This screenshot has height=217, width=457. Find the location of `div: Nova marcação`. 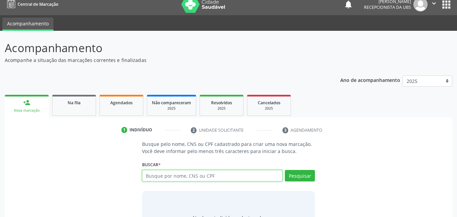

div: Nova marcação is located at coordinates (27, 110).